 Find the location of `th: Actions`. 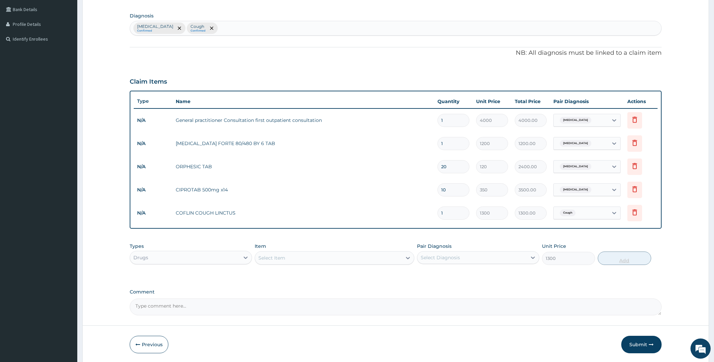

th: Actions is located at coordinates (640, 101).